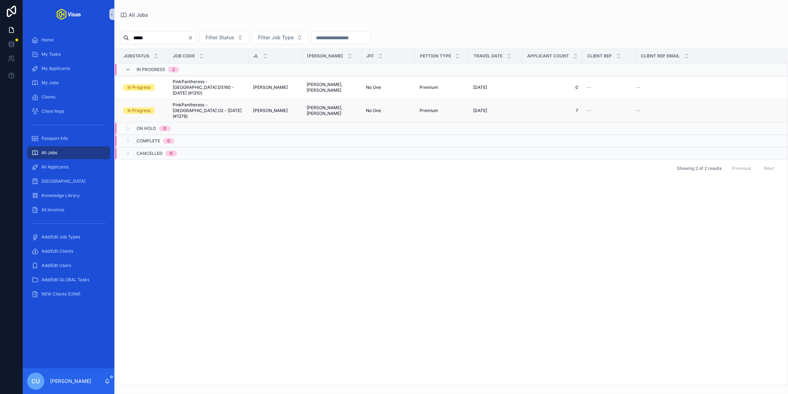  I want to click on a: Add/Edit Users, so click(69, 266).